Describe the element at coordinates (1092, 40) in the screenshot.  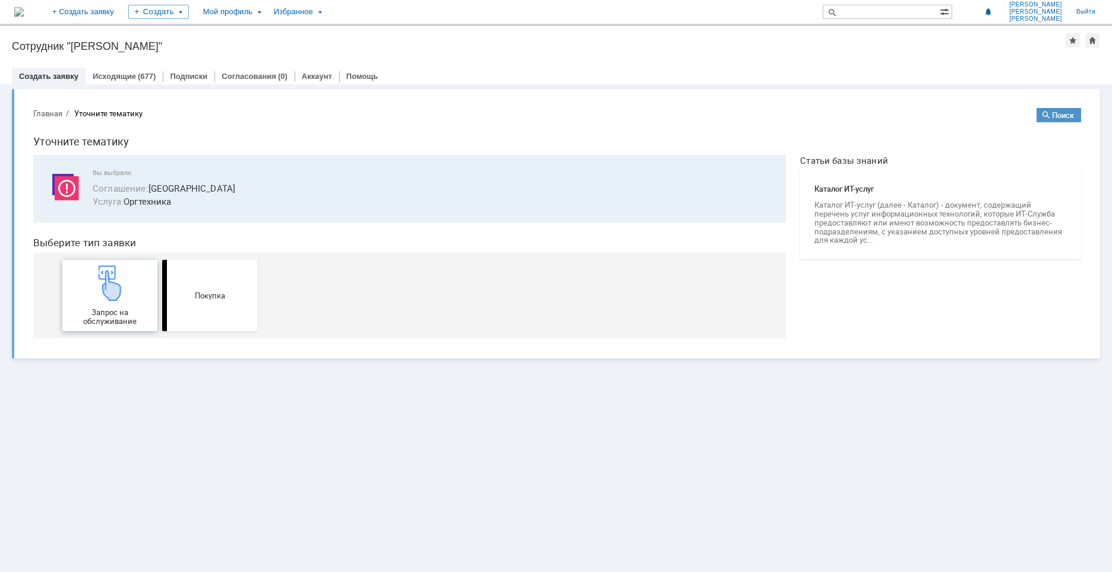
I see `div: Сделать домашней страницей` at that location.